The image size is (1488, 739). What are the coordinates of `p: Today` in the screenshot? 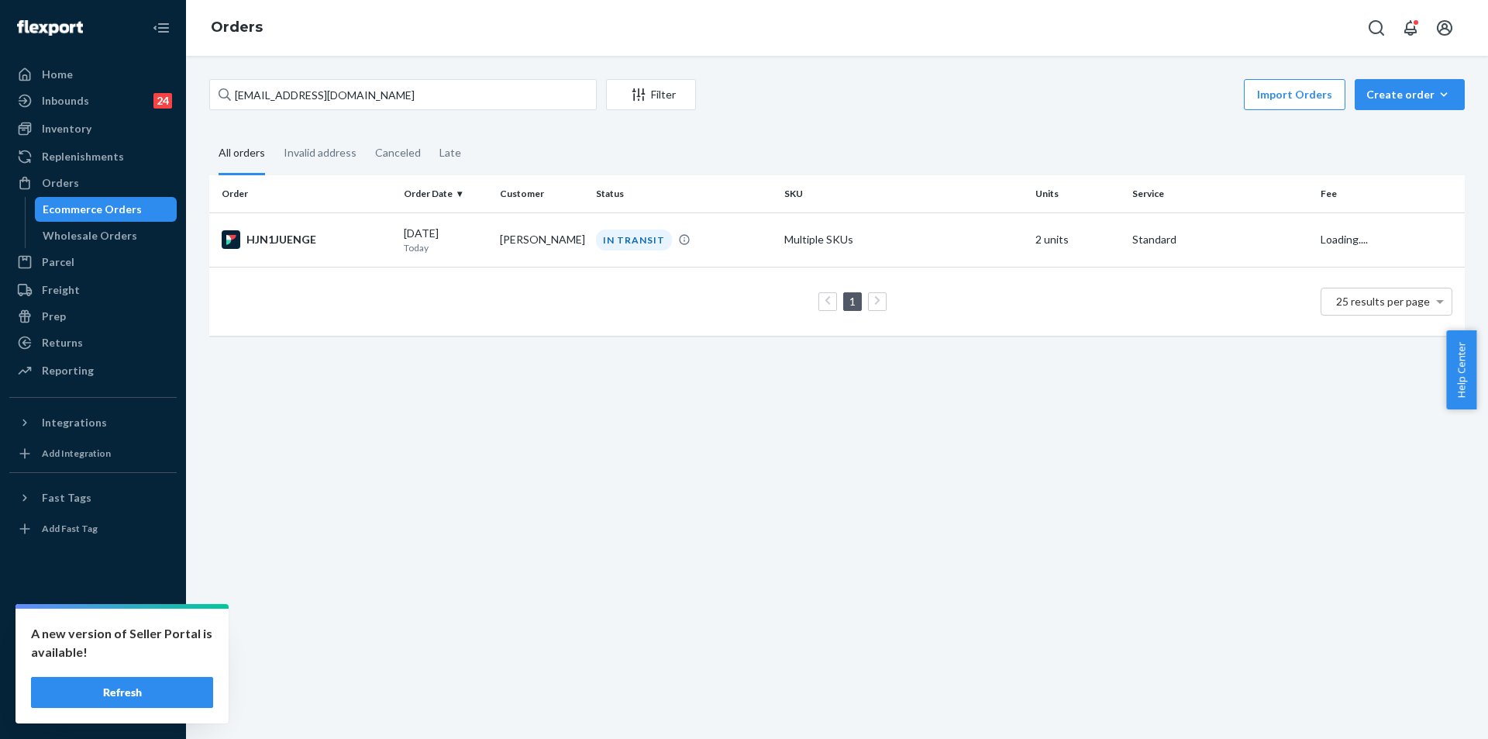 It's located at (446, 247).